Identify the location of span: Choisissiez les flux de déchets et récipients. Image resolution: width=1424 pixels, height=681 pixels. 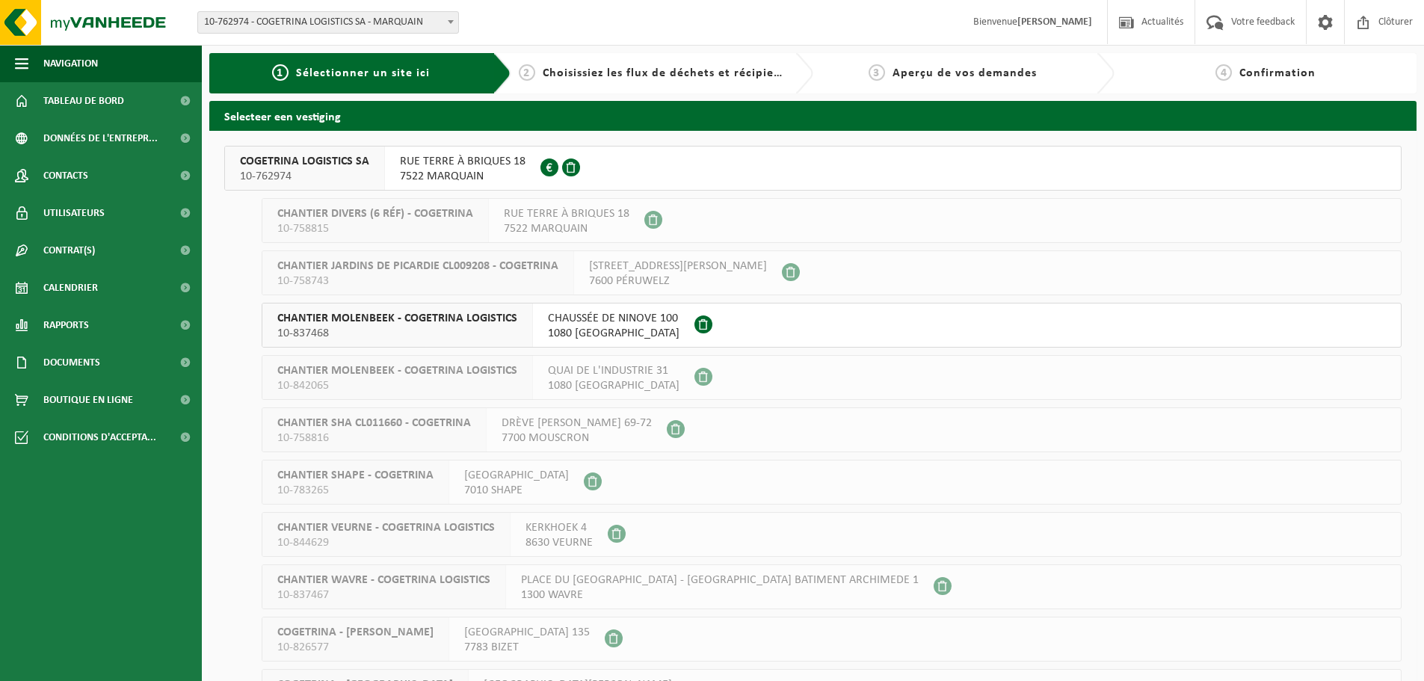
(667, 73).